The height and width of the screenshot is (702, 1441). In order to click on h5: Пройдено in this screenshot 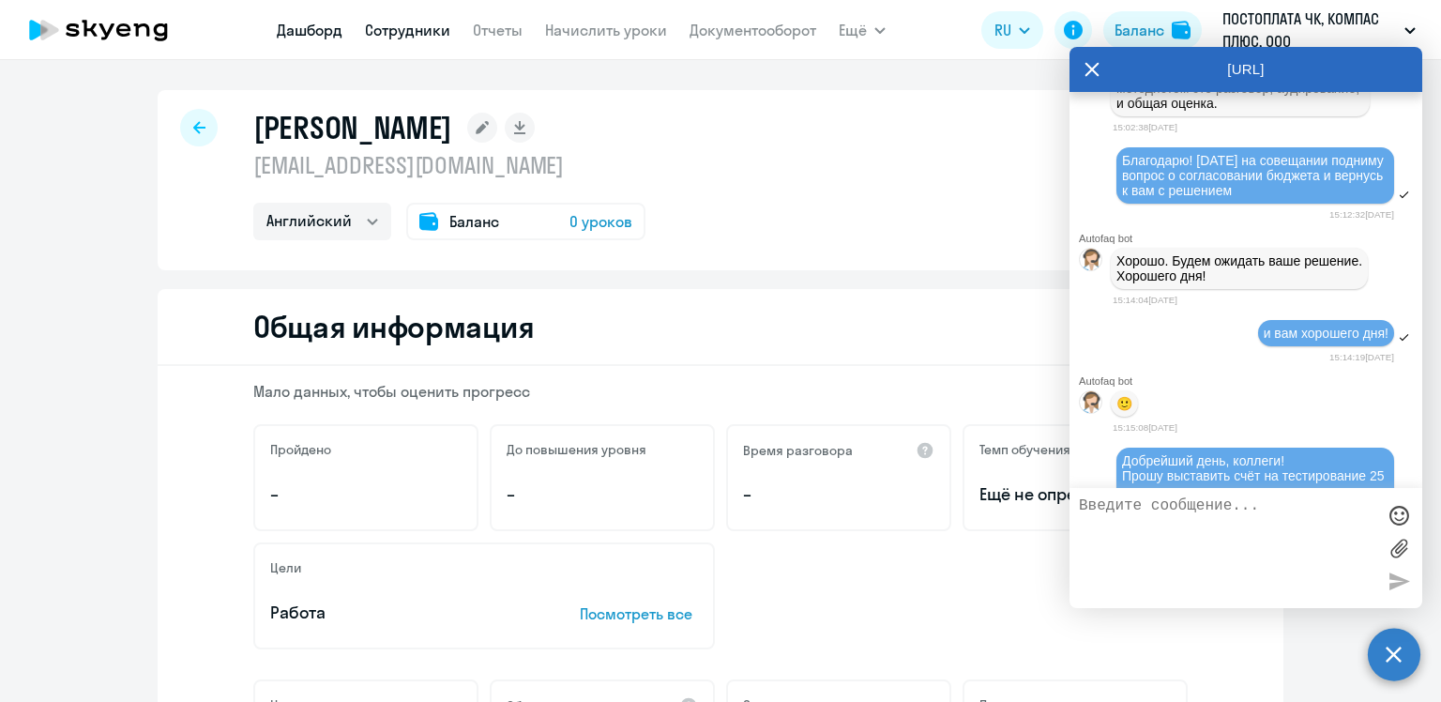, I will do `click(300, 449)`.